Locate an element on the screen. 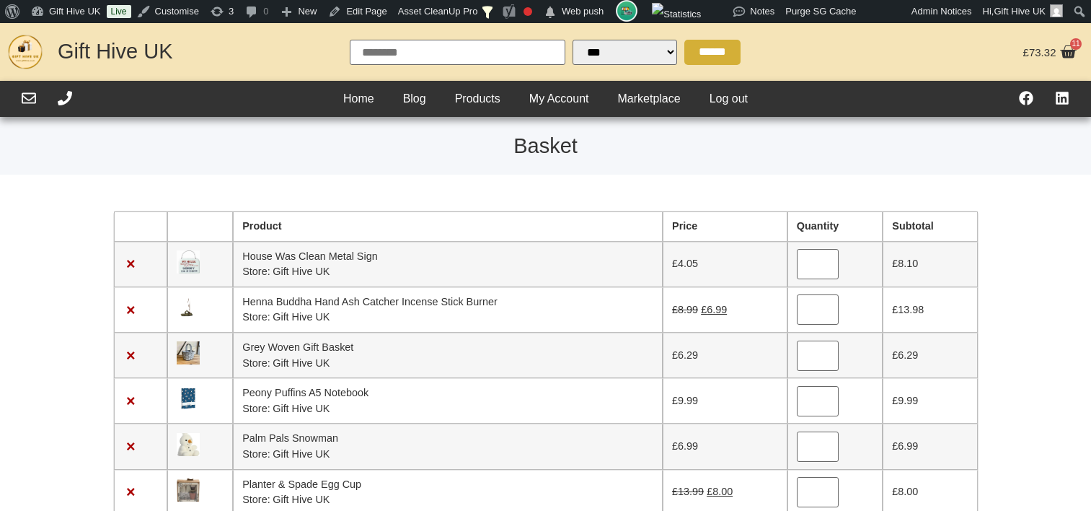 The height and width of the screenshot is (511, 1091). a: Home is located at coordinates (358, 99).